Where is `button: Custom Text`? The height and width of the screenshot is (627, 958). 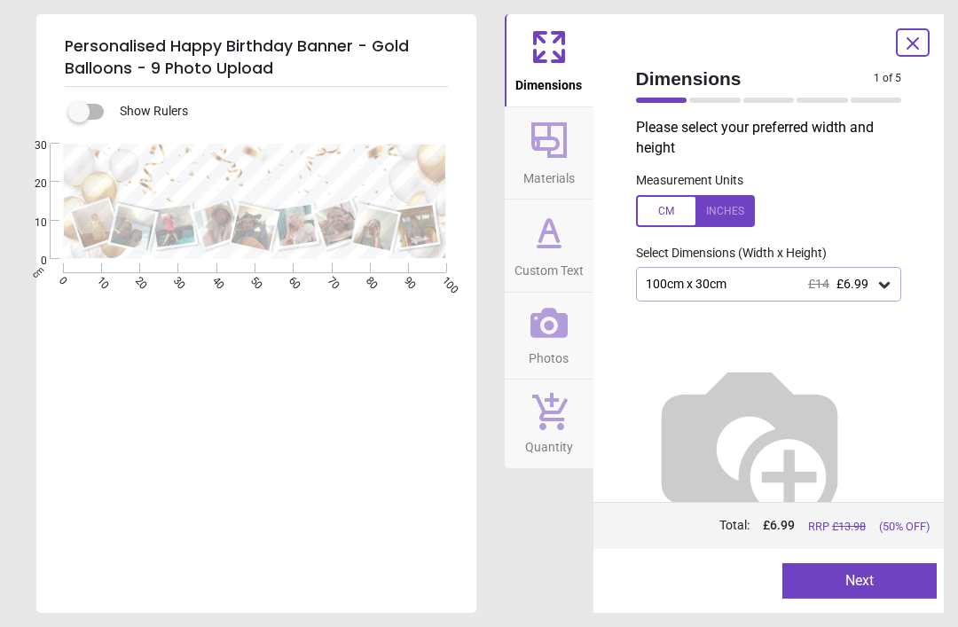
button: Custom Text is located at coordinates (549, 246).